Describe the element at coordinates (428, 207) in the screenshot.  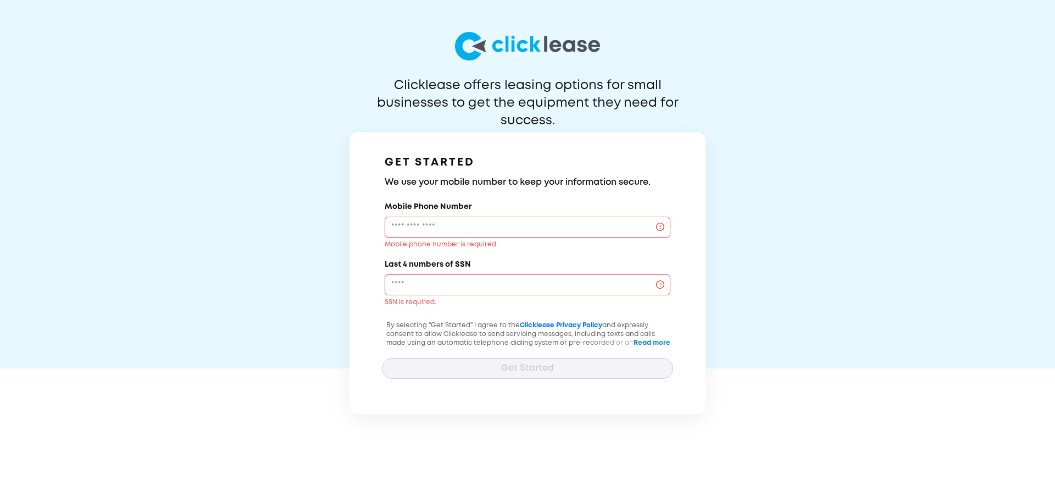
I see `label: Mobile Phone Number` at that location.